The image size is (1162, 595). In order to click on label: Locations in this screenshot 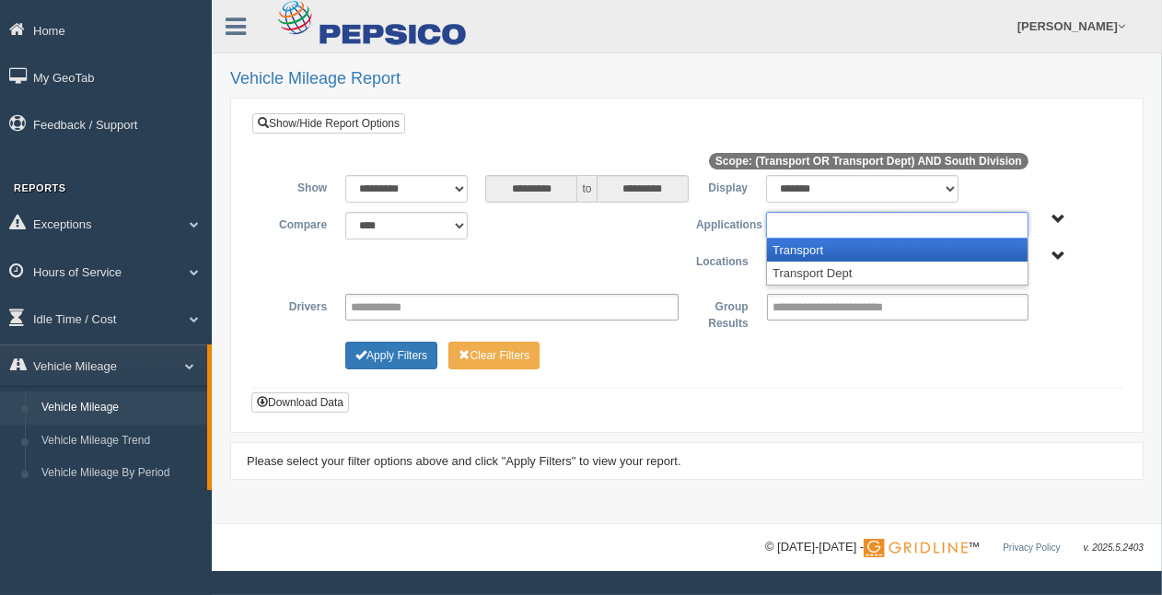, I will do `click(722, 260)`.